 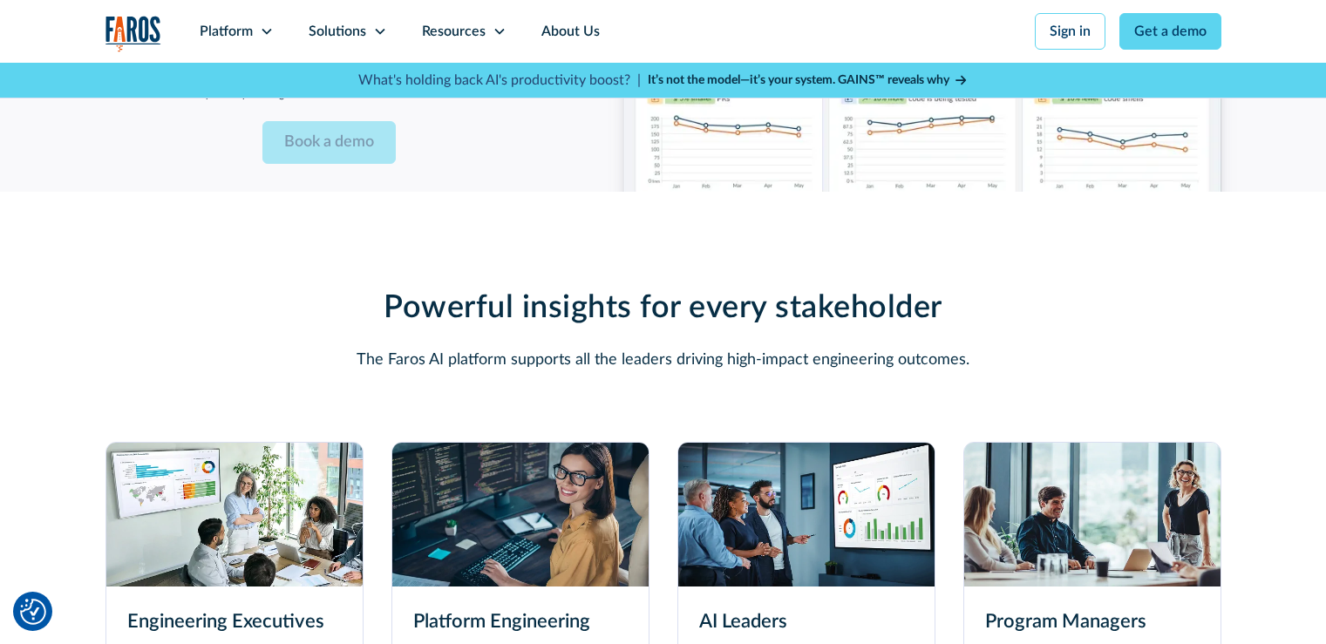 What do you see at coordinates (799, 80) in the screenshot?
I see `strong: It’s not the model—it’s your system. GAINS™ reveals why` at bounding box center [799, 80].